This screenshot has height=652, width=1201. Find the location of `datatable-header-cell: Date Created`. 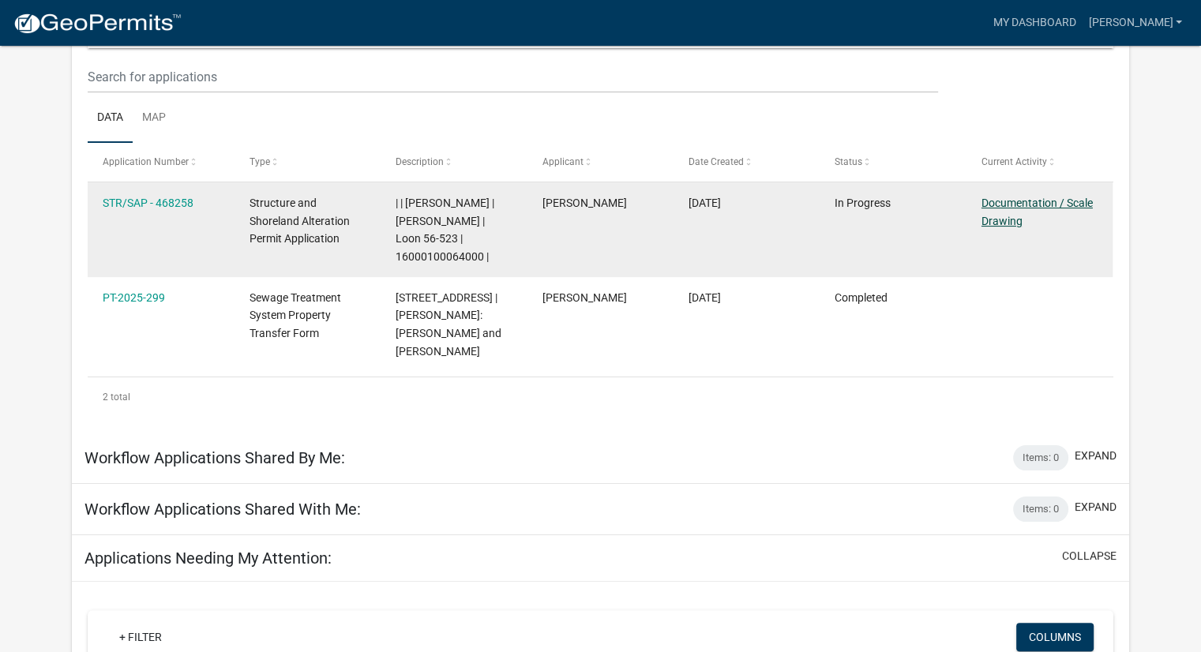

datatable-header-cell: Date Created is located at coordinates (746, 162).